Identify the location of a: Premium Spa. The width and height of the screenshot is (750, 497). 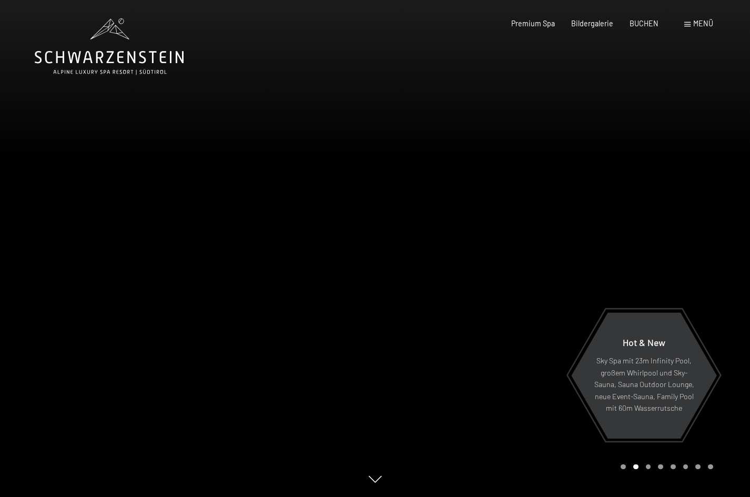
(533, 23).